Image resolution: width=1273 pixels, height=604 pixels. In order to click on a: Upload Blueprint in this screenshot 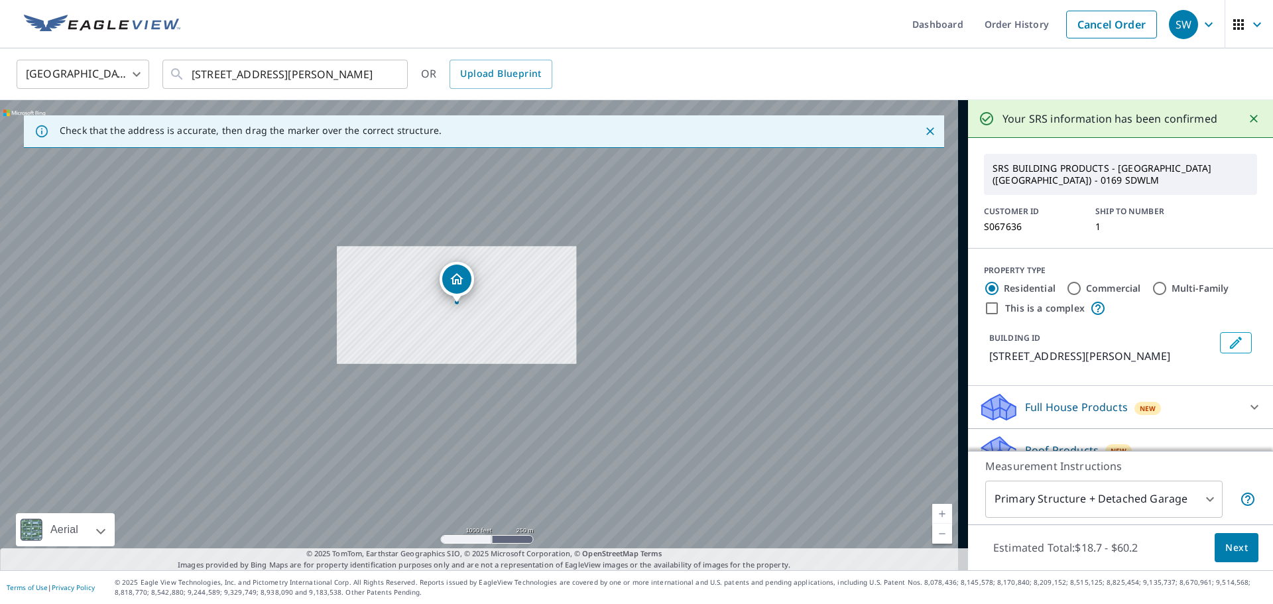, I will do `click(501, 74)`.